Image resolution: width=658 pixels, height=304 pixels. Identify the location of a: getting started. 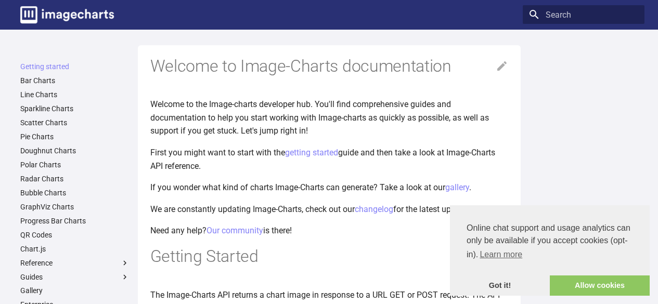
(312, 153).